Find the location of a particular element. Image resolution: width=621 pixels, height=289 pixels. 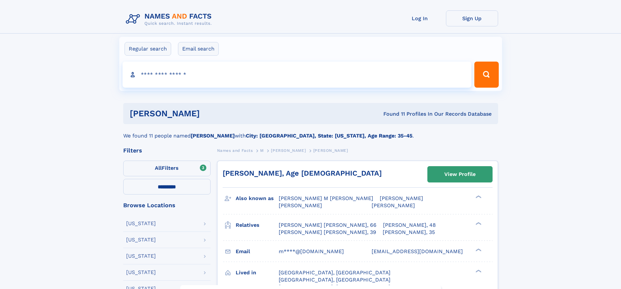

h3: Also known as is located at coordinates (257, 199).